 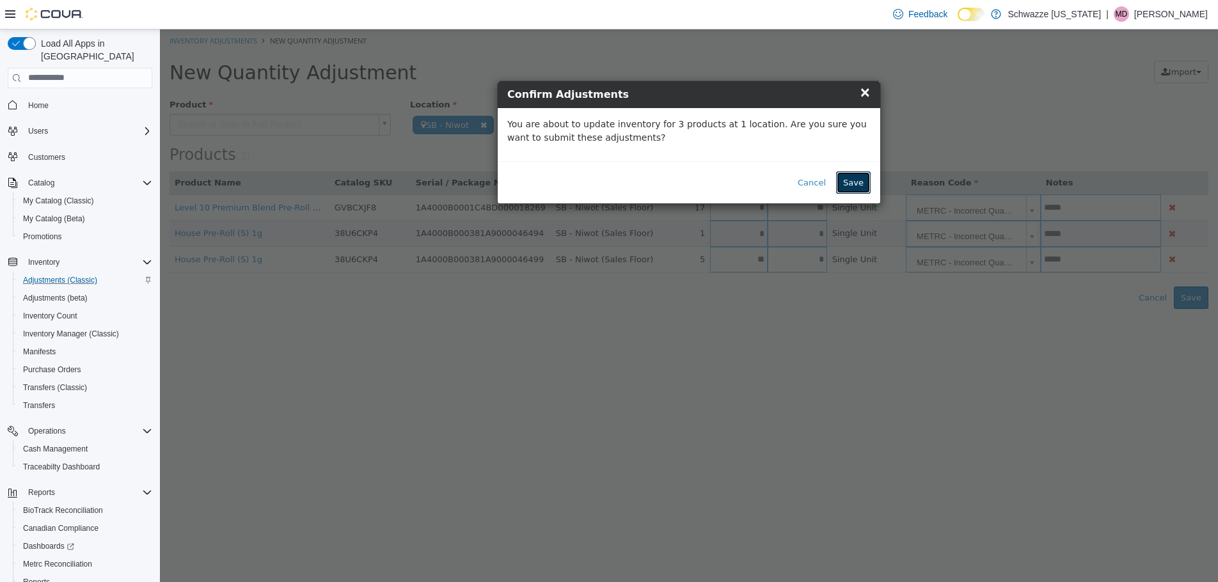 I want to click on span: Inventory Manager (Classic), so click(x=85, y=334).